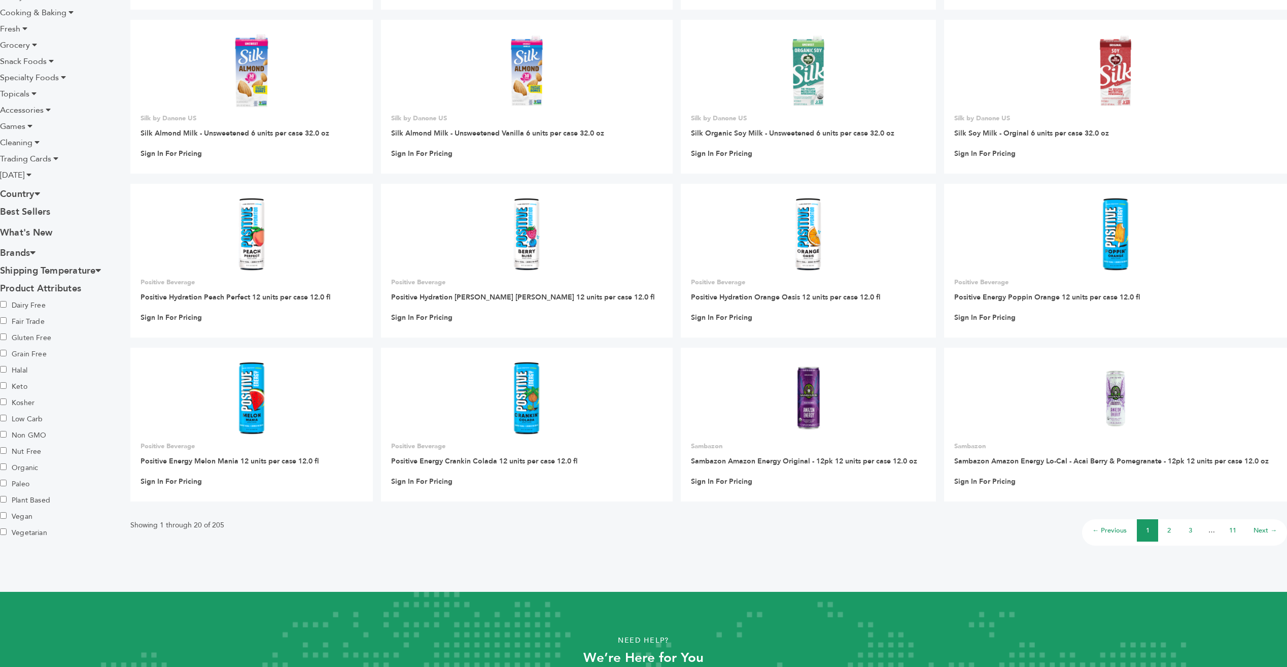  Describe the element at coordinates (527, 71) in the screenshot. I see `img: Silk Almond Milk - Unsweetened Vanilla 6 units per case 32.0 oz` at that location.